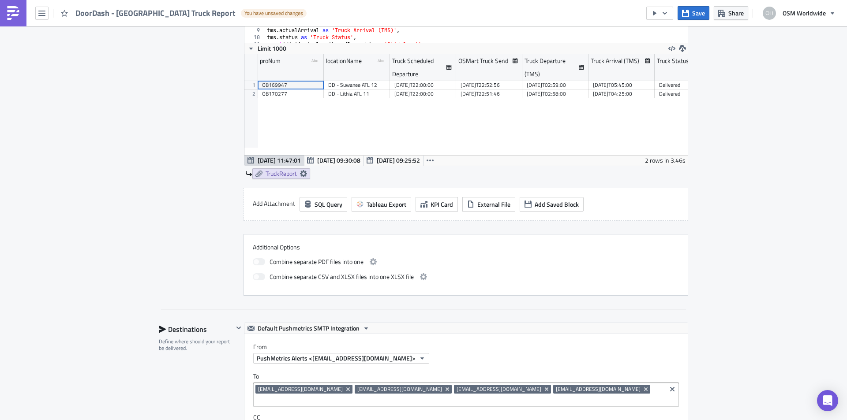 Image resolution: width=847 pixels, height=420 pixels. What do you see at coordinates (357, 85) in the screenshot?
I see `div: DD - Suwanee ATL 12` at bounding box center [357, 85].